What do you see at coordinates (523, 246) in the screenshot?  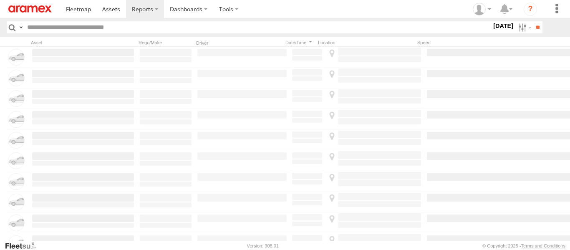 I see `div: © Copyright 2025 -` at bounding box center [523, 246].